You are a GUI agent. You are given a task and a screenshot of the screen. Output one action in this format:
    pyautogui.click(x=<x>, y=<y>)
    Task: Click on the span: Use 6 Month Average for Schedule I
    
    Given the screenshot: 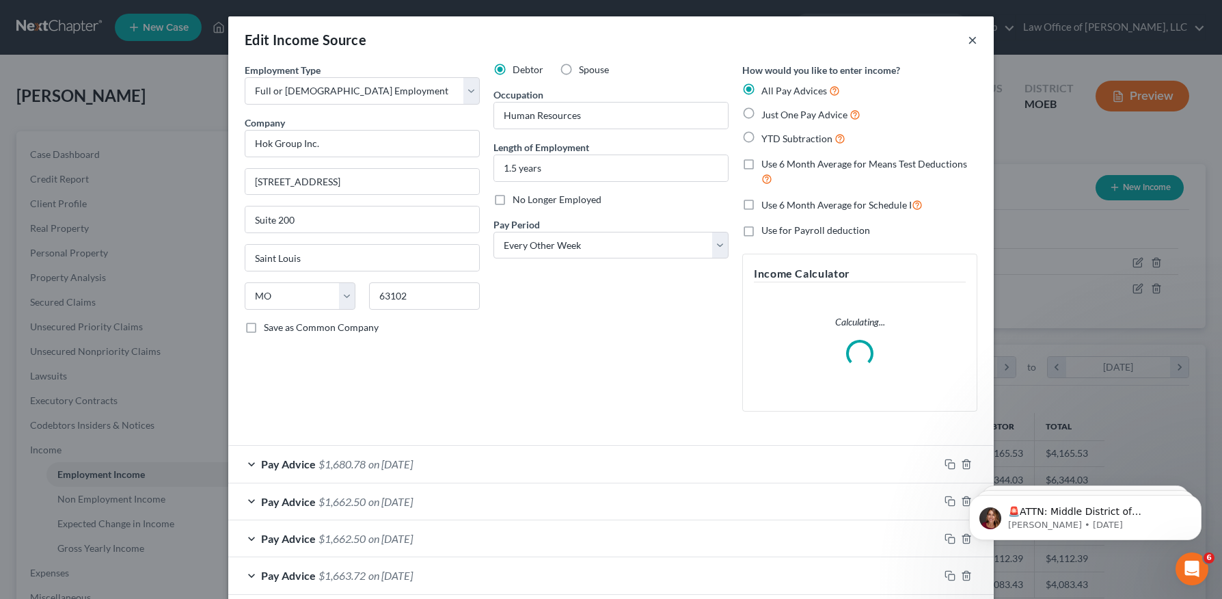 What is the action you would take?
    pyautogui.click(x=837, y=204)
    